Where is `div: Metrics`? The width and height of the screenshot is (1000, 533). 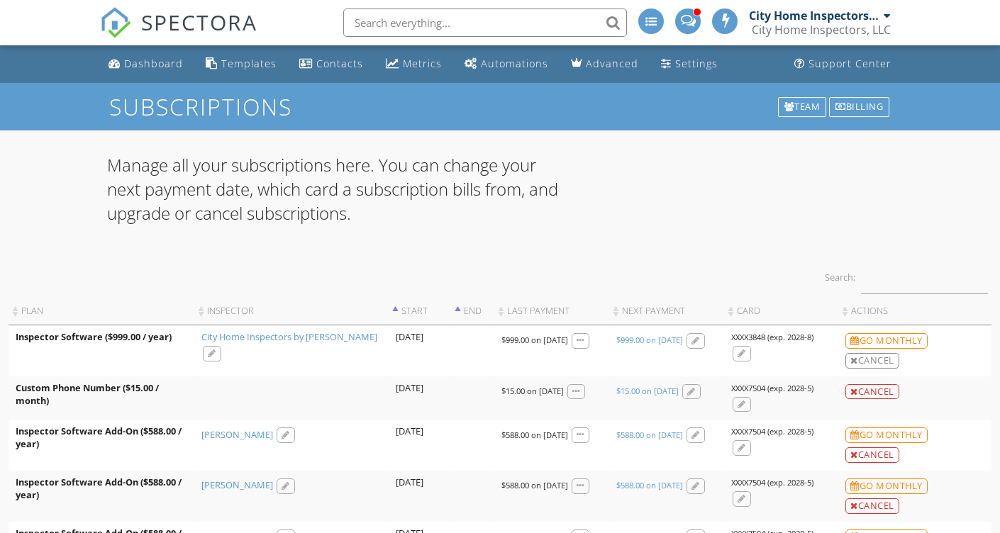 div: Metrics is located at coordinates (422, 63).